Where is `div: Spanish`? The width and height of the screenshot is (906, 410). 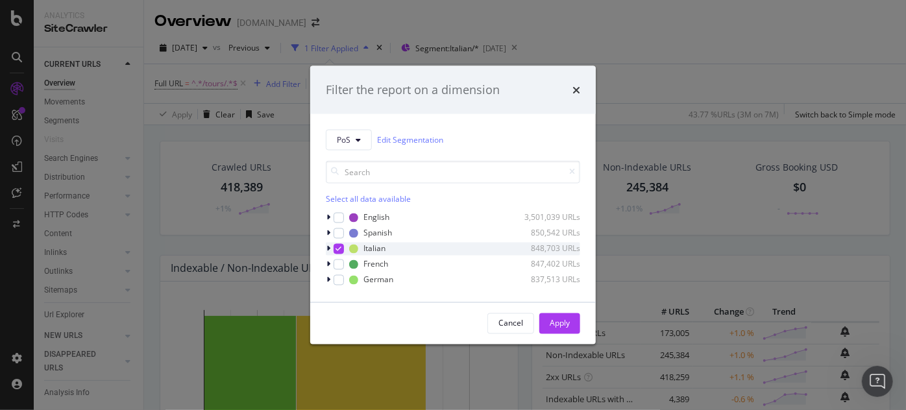
div: Spanish is located at coordinates (378, 233).